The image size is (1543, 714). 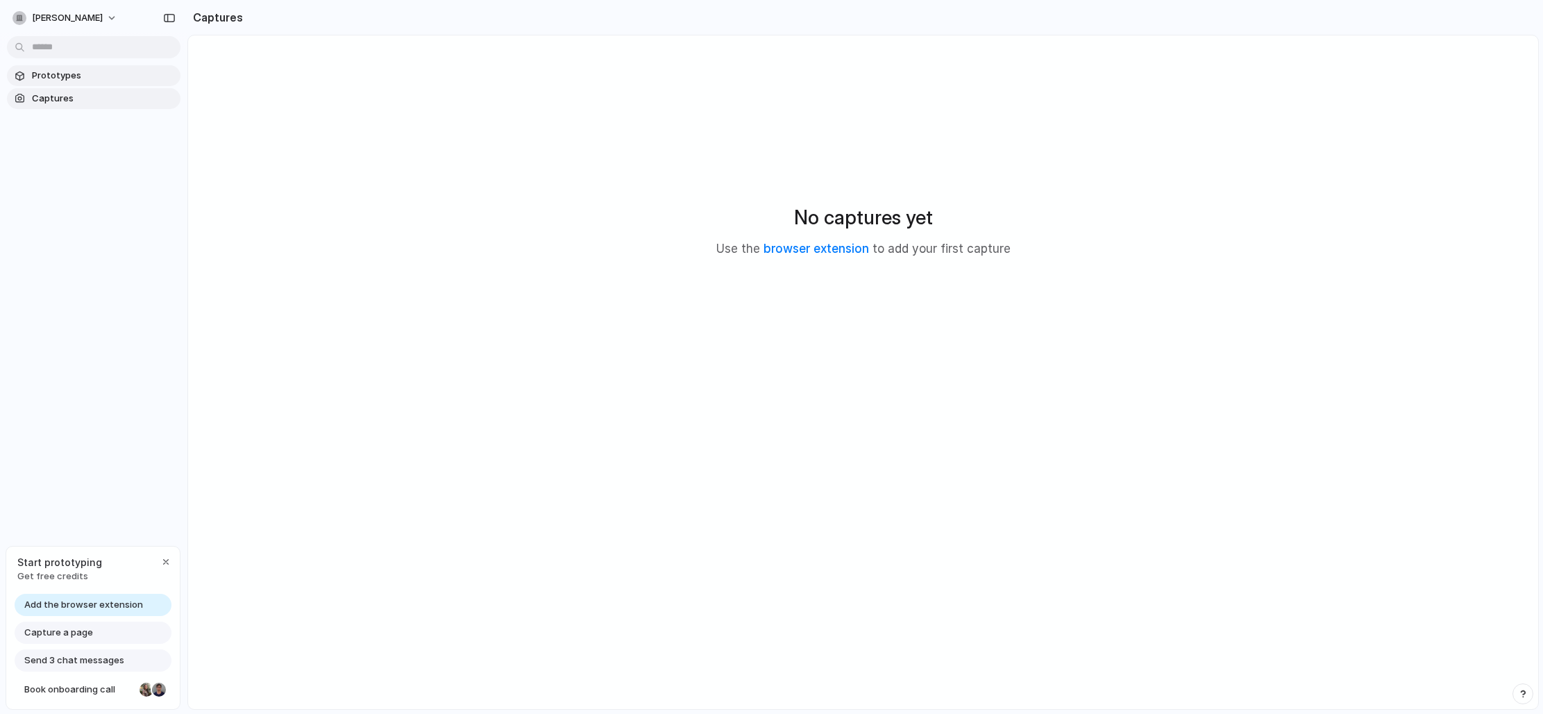 I want to click on div: Nicole Kubica, so click(x=146, y=689).